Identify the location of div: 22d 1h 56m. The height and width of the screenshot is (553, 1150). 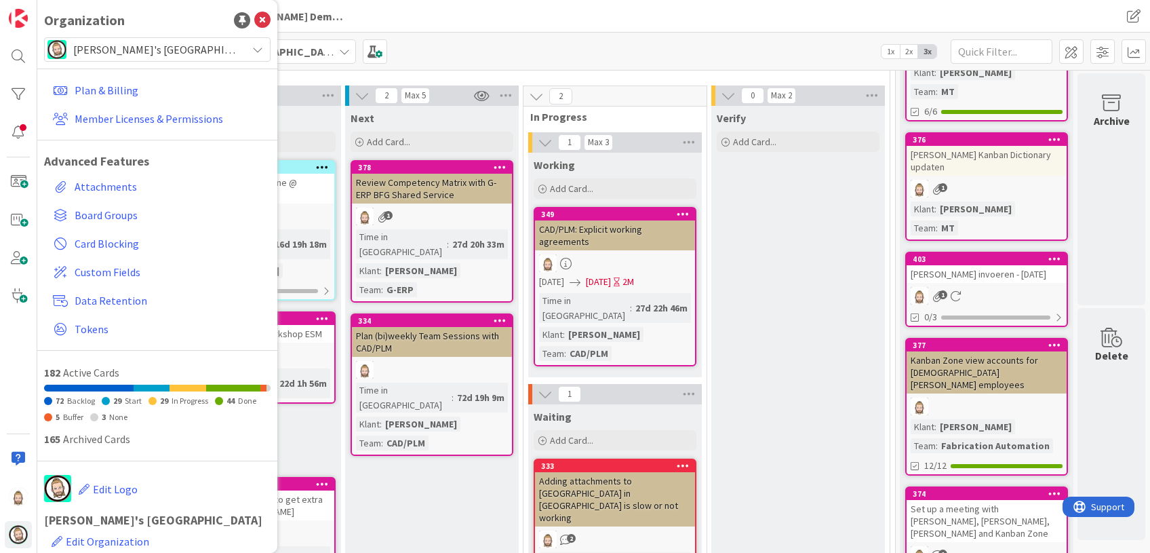
(303, 383).